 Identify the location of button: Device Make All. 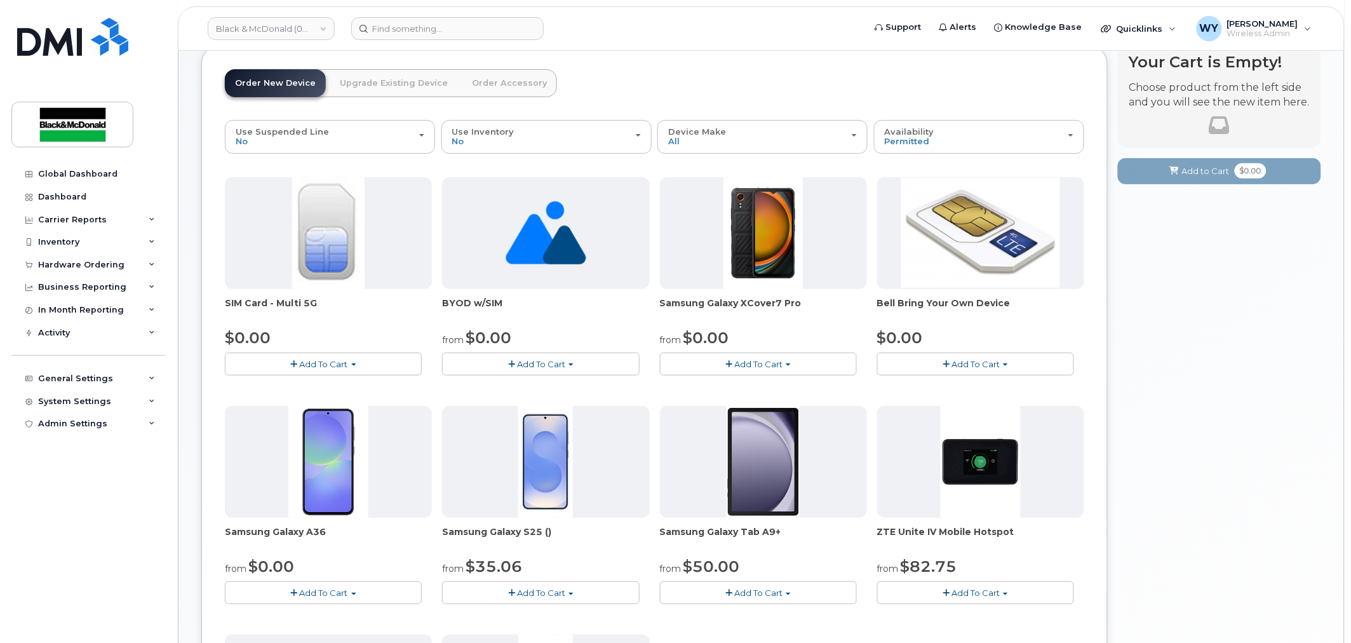
(762, 137).